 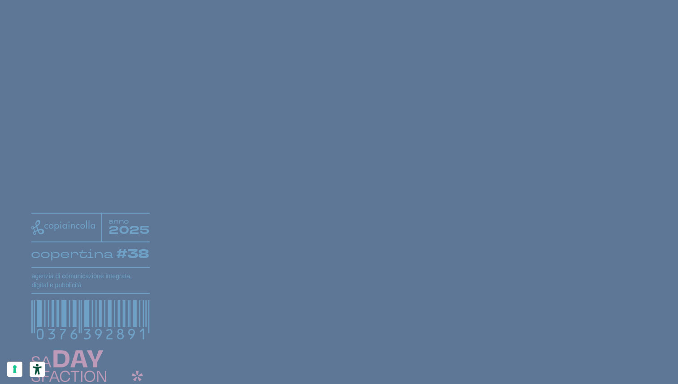 What do you see at coordinates (15, 369) in the screenshot?
I see `button: Le tue preferenze relative al consenso per le tecnologie di tracciamento` at bounding box center [15, 369].